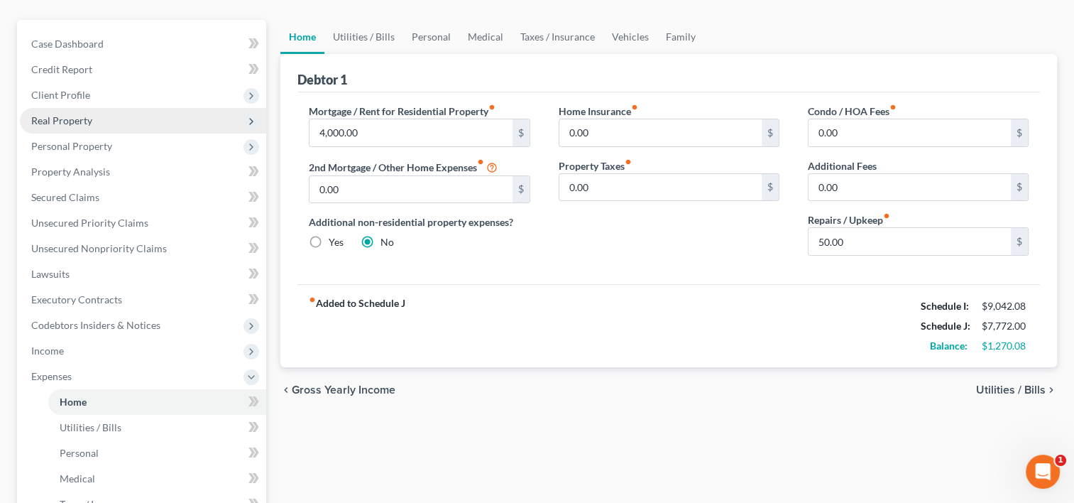 The height and width of the screenshot is (503, 1074). I want to click on a: Executory Contracts, so click(143, 300).